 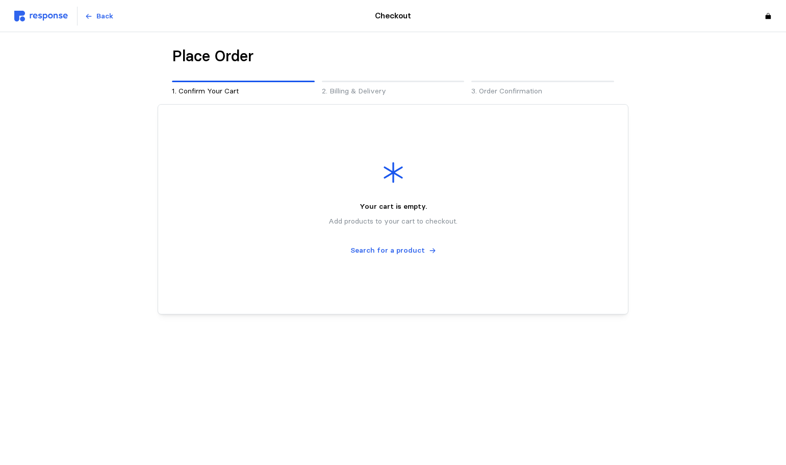 I want to click on p: 3. Order Confirmation, so click(x=543, y=91).